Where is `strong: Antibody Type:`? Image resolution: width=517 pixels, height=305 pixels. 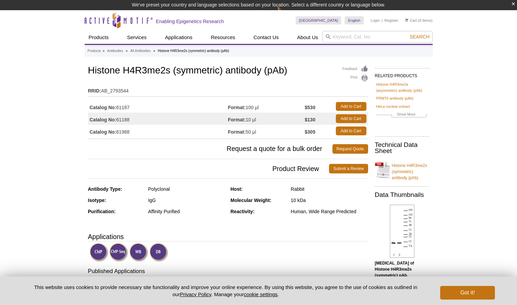
strong: Antibody Type: is located at coordinates (105, 189).